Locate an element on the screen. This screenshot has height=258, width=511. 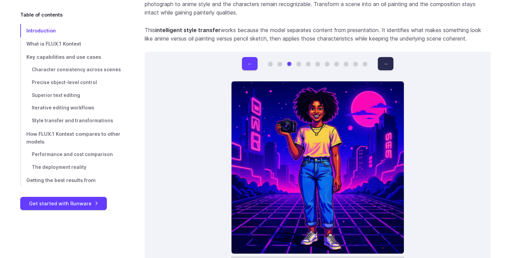
button: Go to 11 of 11 is located at coordinates (365, 64).